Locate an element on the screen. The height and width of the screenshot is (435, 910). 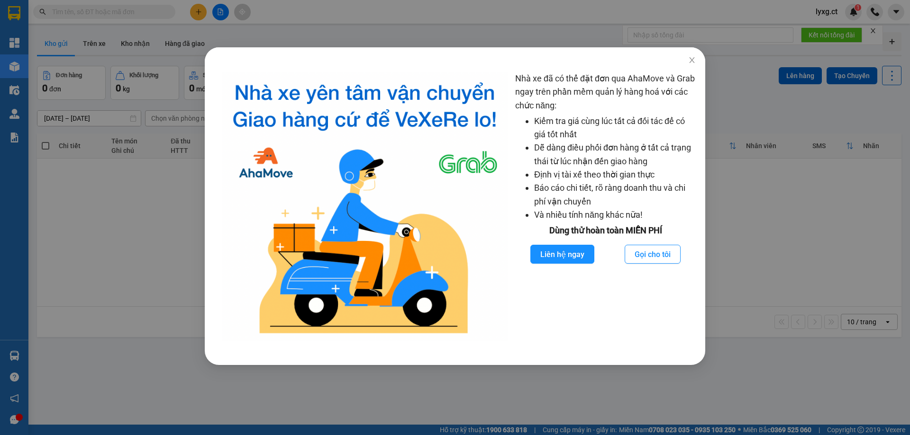
span: Gọi cho tôi is located at coordinates (652, 254).